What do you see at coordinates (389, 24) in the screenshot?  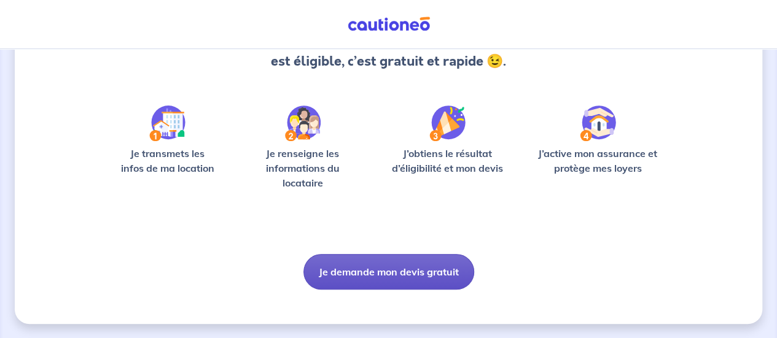 I see `img: Cautioneo` at bounding box center [389, 24].